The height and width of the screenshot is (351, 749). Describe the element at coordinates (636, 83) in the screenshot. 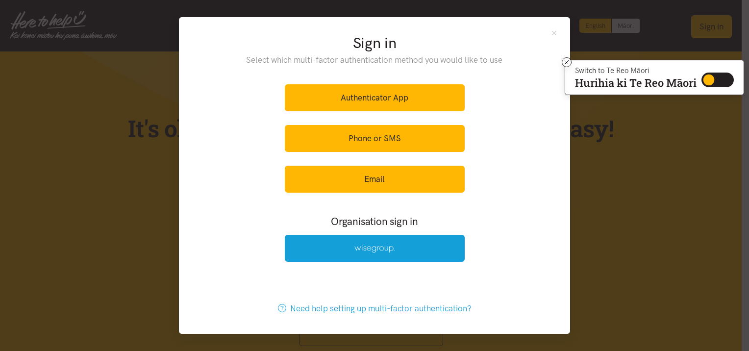

I see `p: Hurihia ki Te Reo Māori` at that location.